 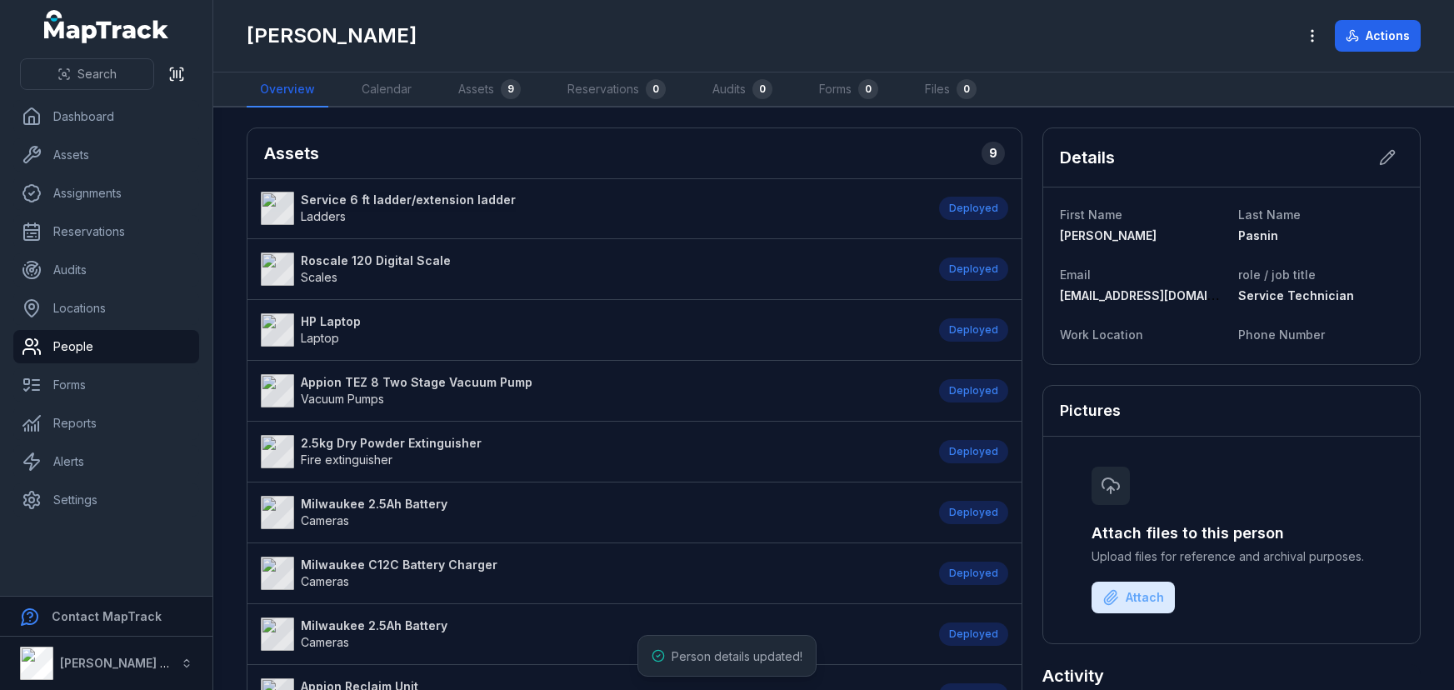 I want to click on a: Reports, so click(x=106, y=423).